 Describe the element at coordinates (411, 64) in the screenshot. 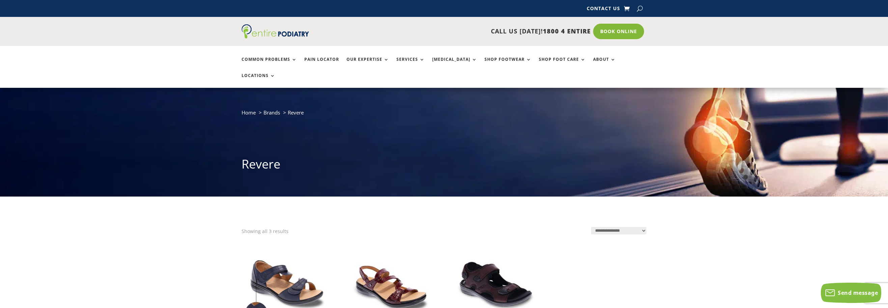

I see `a: Services` at that location.